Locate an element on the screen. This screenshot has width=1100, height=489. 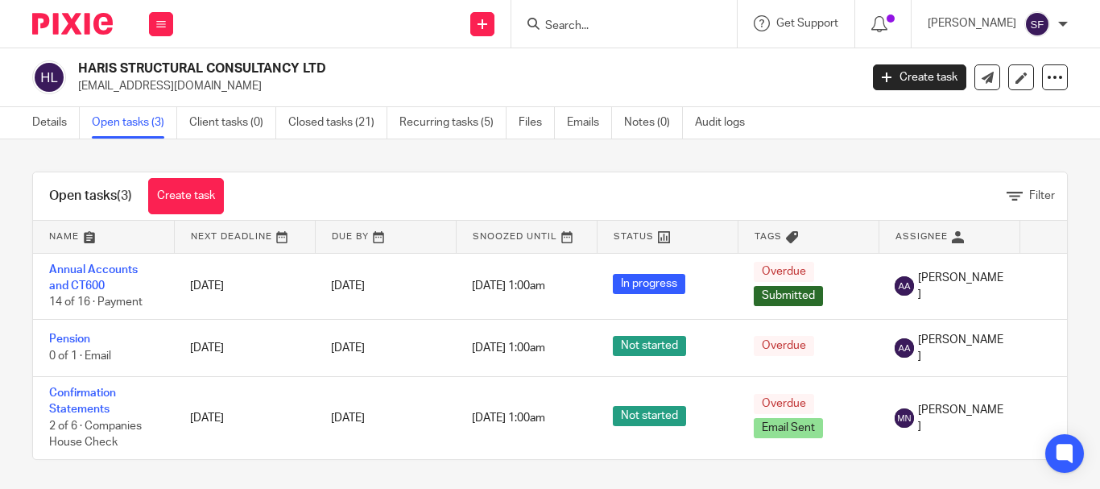
span: Status is located at coordinates (634, 236).